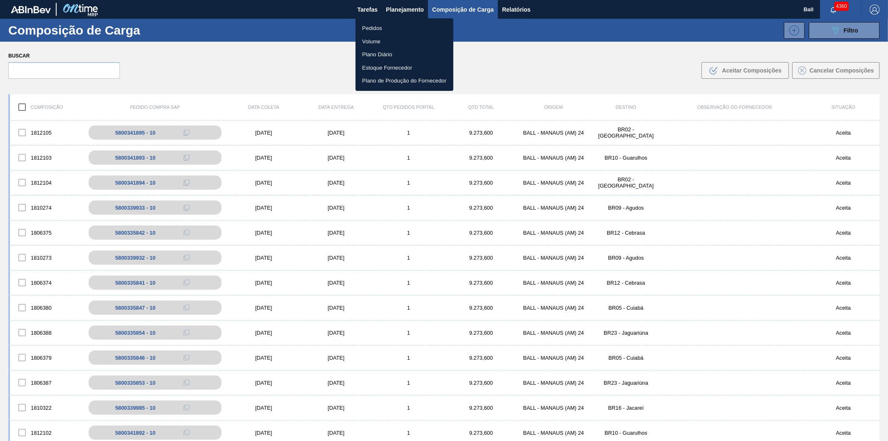  Describe the element at coordinates (404, 42) in the screenshot. I see `a: Volume` at that location.